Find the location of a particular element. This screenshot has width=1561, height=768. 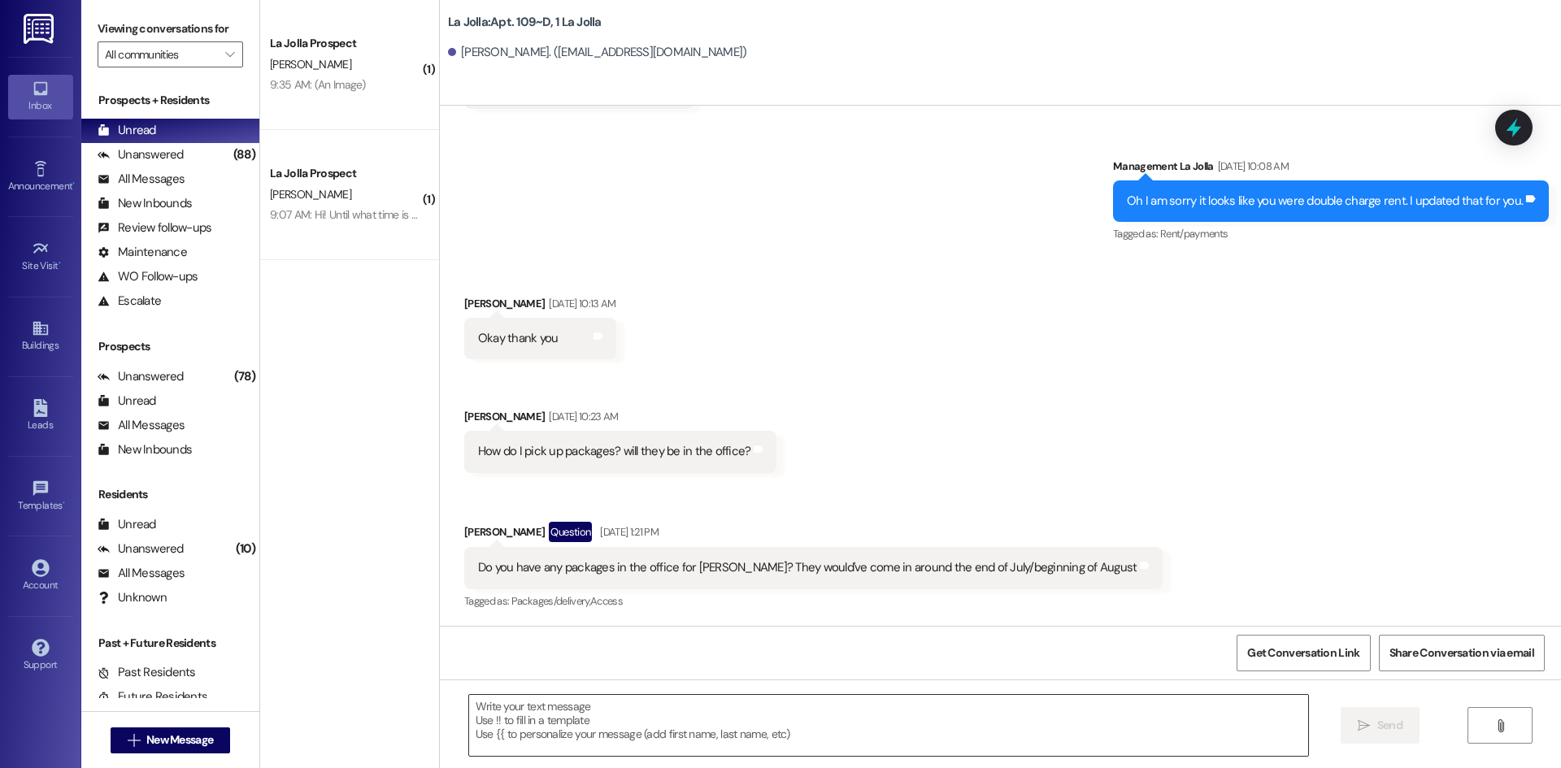

span: New Message is located at coordinates (180, 740).